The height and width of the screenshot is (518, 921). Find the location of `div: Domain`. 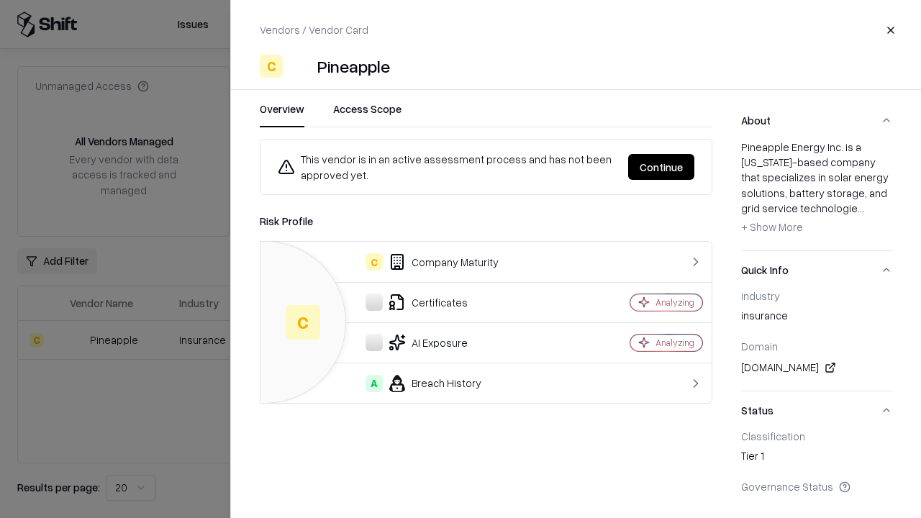

div: Domain is located at coordinates (816, 346).